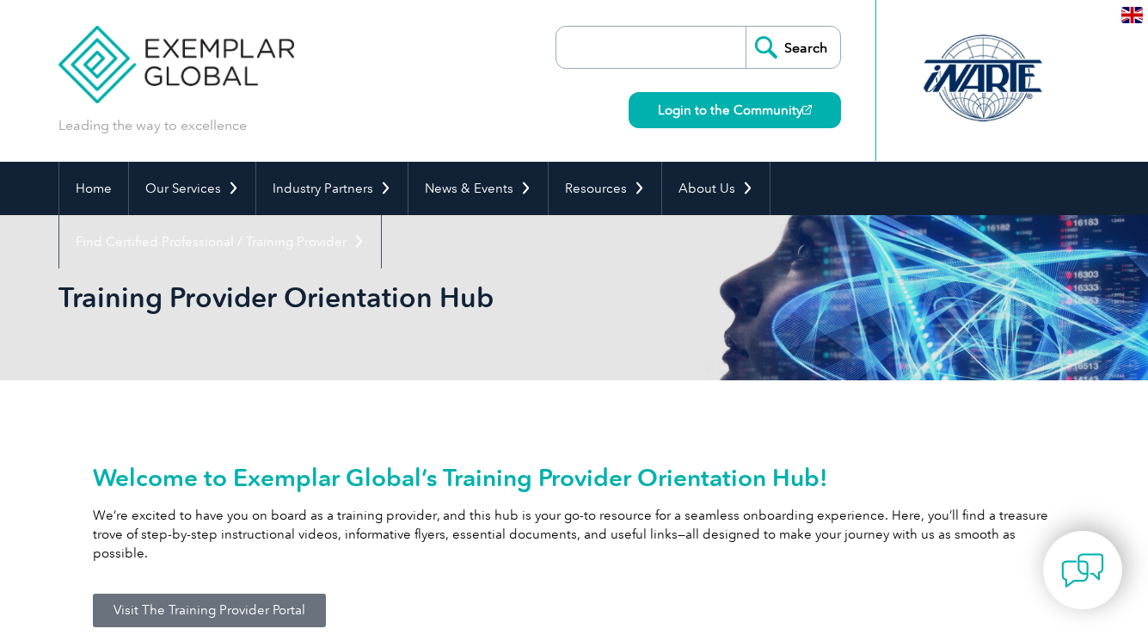  What do you see at coordinates (575, 534) in the screenshot?
I see `p: We’re excited to have you on board as a training provider, and this hub is your go-to resource fo...` at bounding box center [575, 534].